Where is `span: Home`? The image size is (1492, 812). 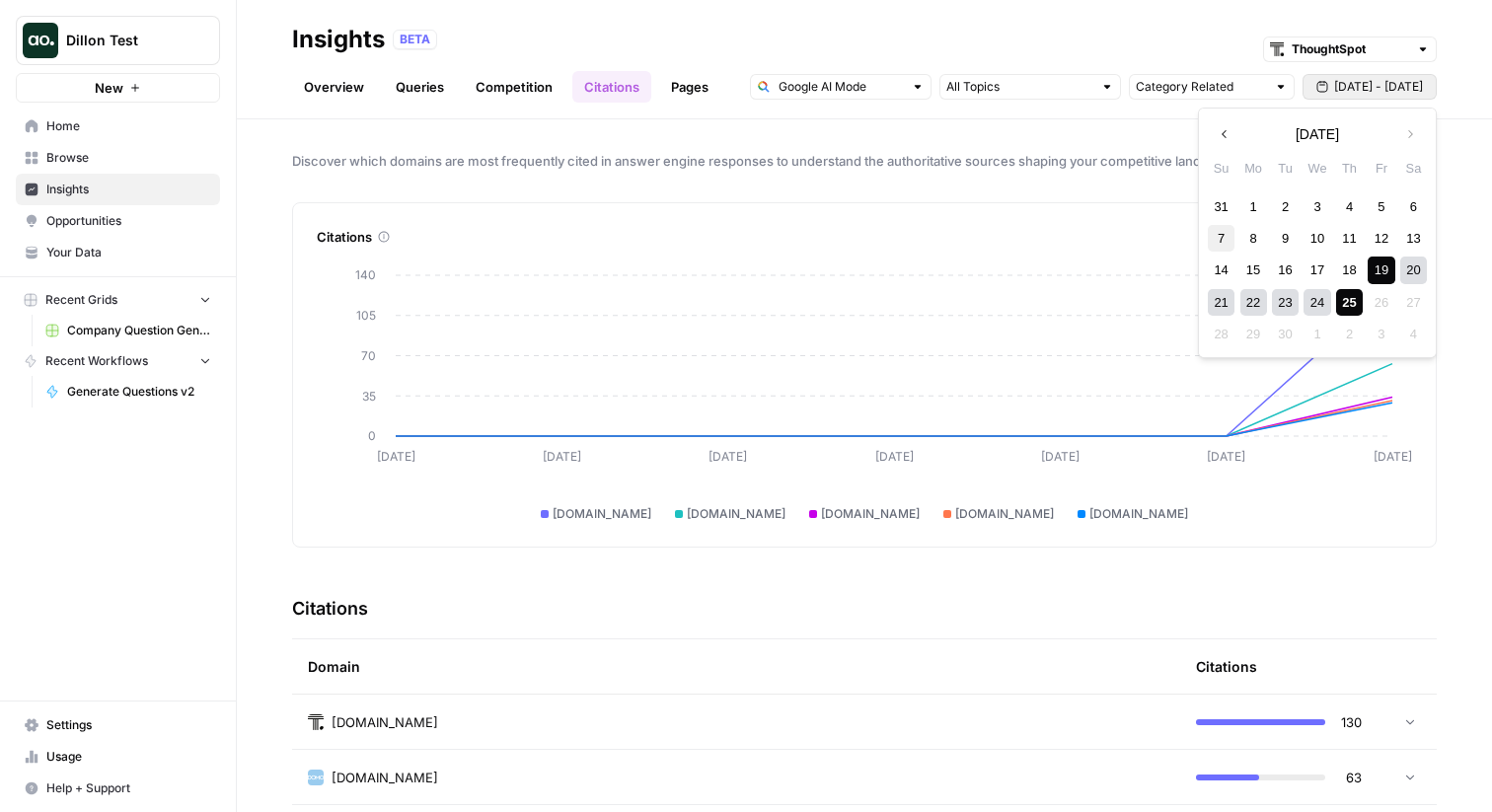
span: Home is located at coordinates (129, 127).